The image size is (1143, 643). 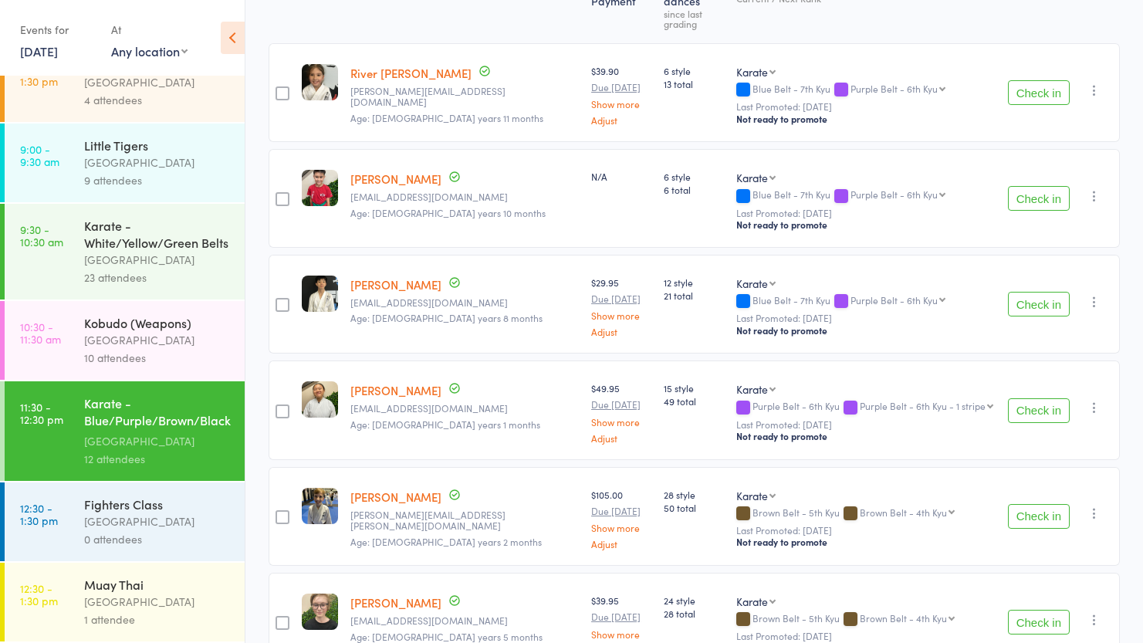 I want to click on span: 13 total, so click(x=693, y=83).